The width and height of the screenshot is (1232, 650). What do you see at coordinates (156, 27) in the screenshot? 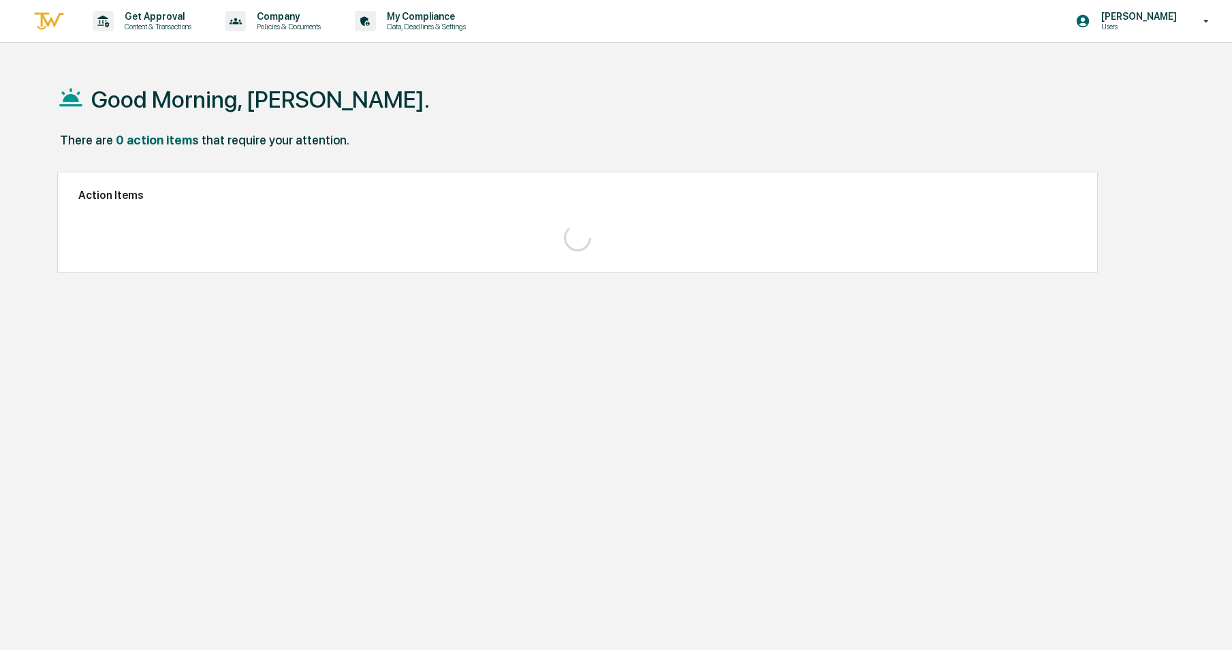
I see `p: Content & Transactions` at bounding box center [156, 27].